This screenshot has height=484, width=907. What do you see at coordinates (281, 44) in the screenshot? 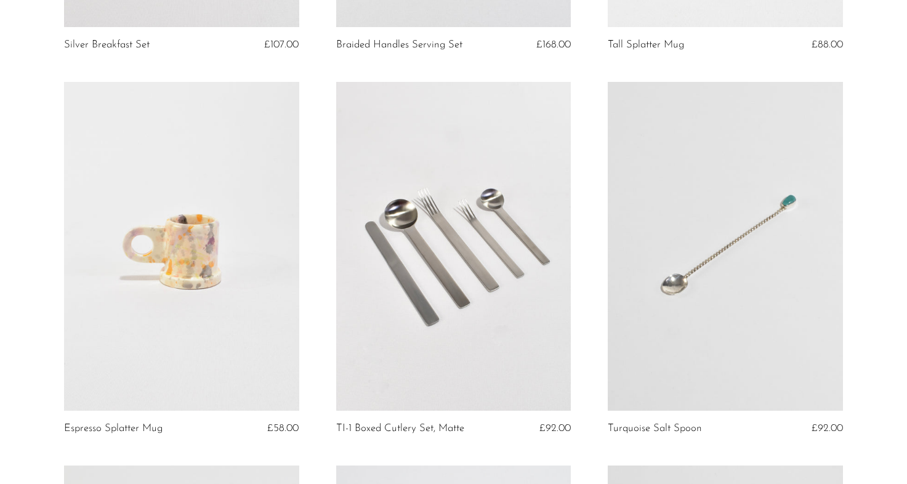
I see `span: £107.00` at bounding box center [281, 44].